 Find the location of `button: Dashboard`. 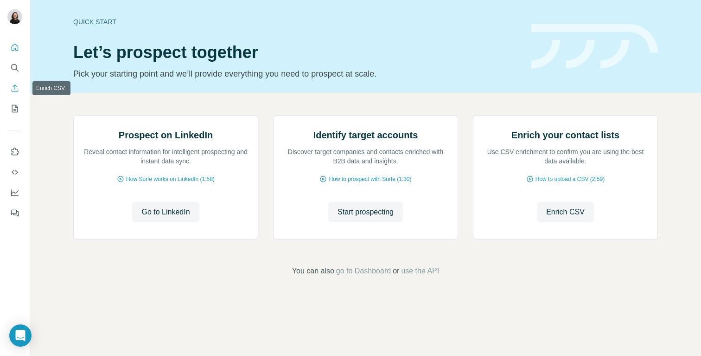

button: Dashboard is located at coordinates (15, 192).